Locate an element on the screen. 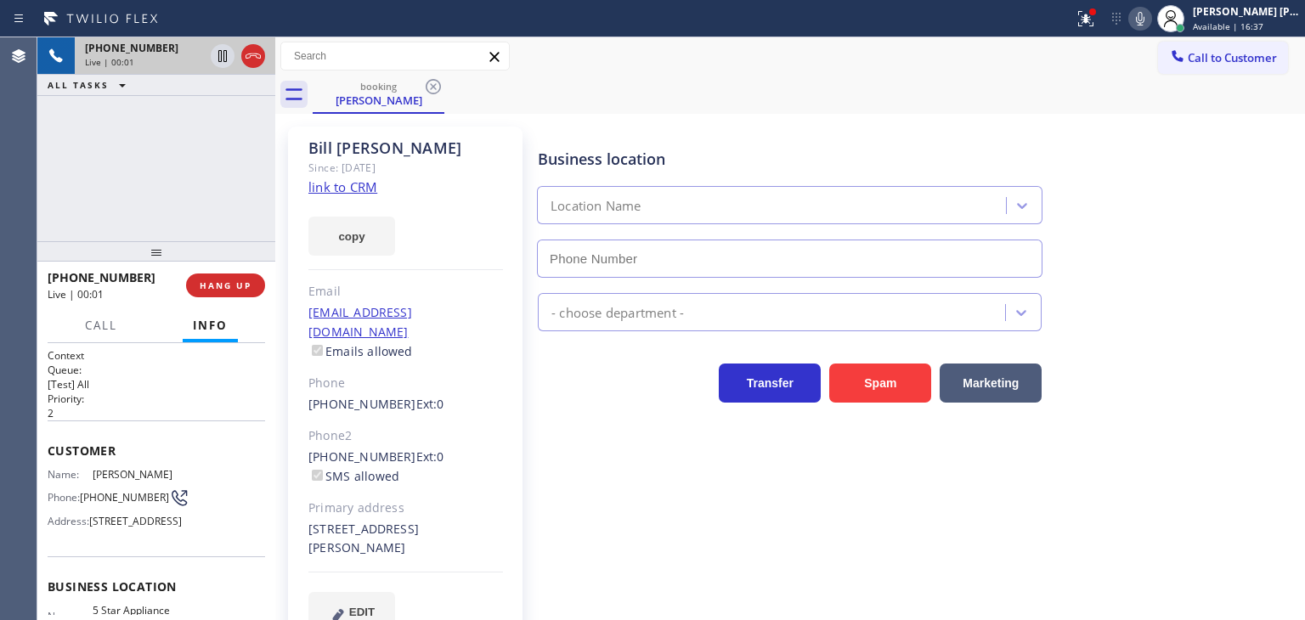 The image size is (1305, 620). span: HANG UP is located at coordinates (225, 285).